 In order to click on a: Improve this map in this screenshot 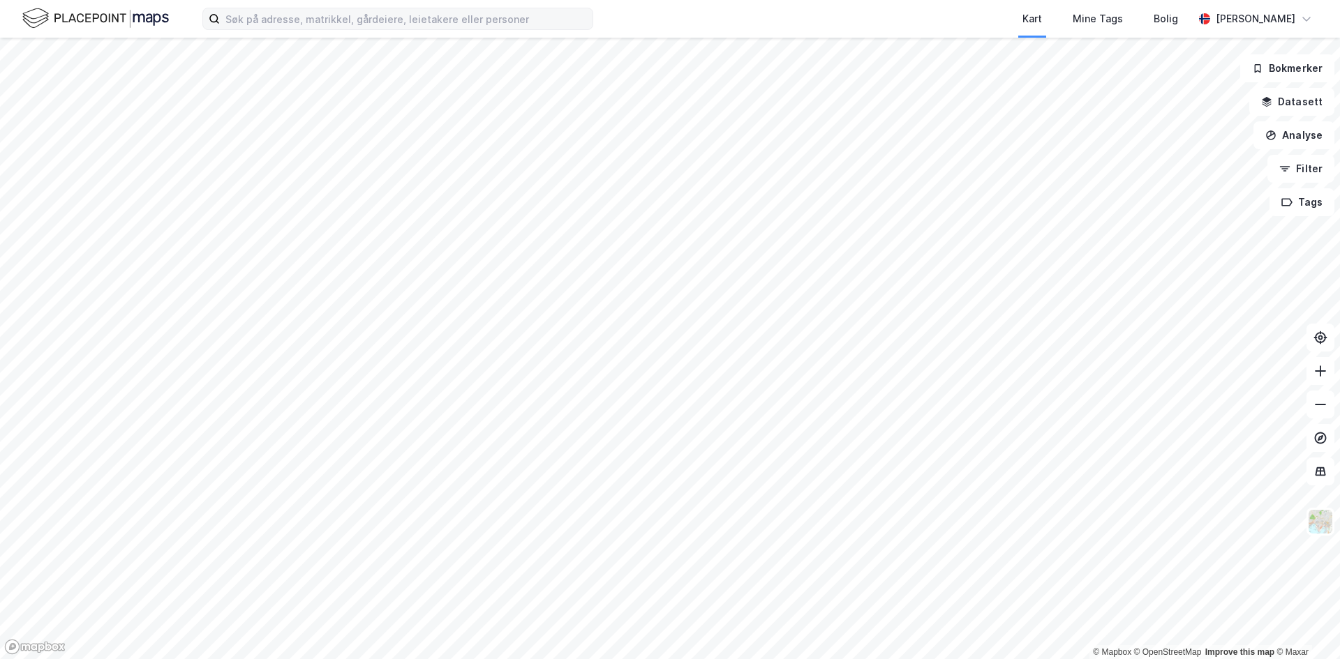, I will do `click(1239, 652)`.